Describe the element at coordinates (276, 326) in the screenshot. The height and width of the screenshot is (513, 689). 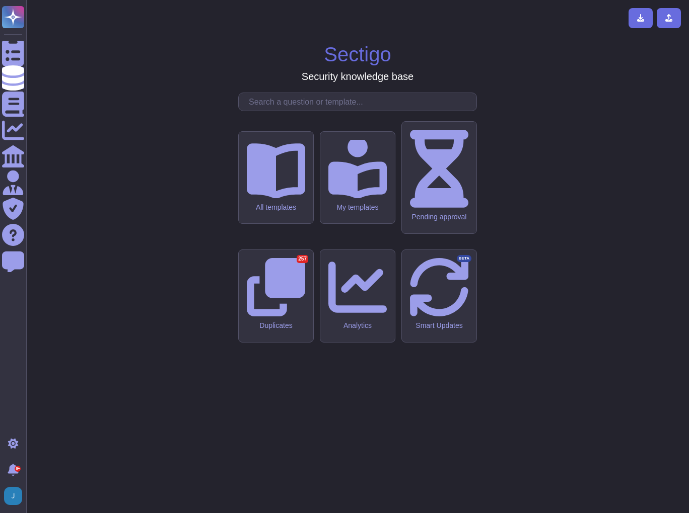
I see `div: Duplicates` at that location.